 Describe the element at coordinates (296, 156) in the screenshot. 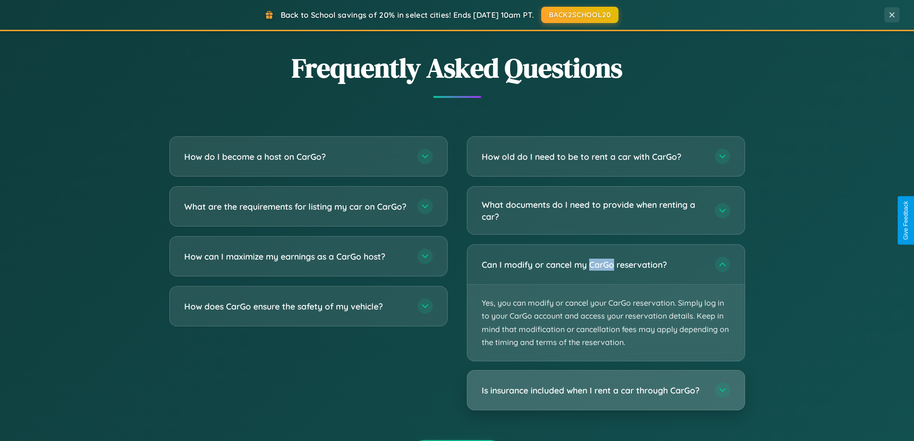

I see `h3: How do I become a host on CarGo?` at that location.